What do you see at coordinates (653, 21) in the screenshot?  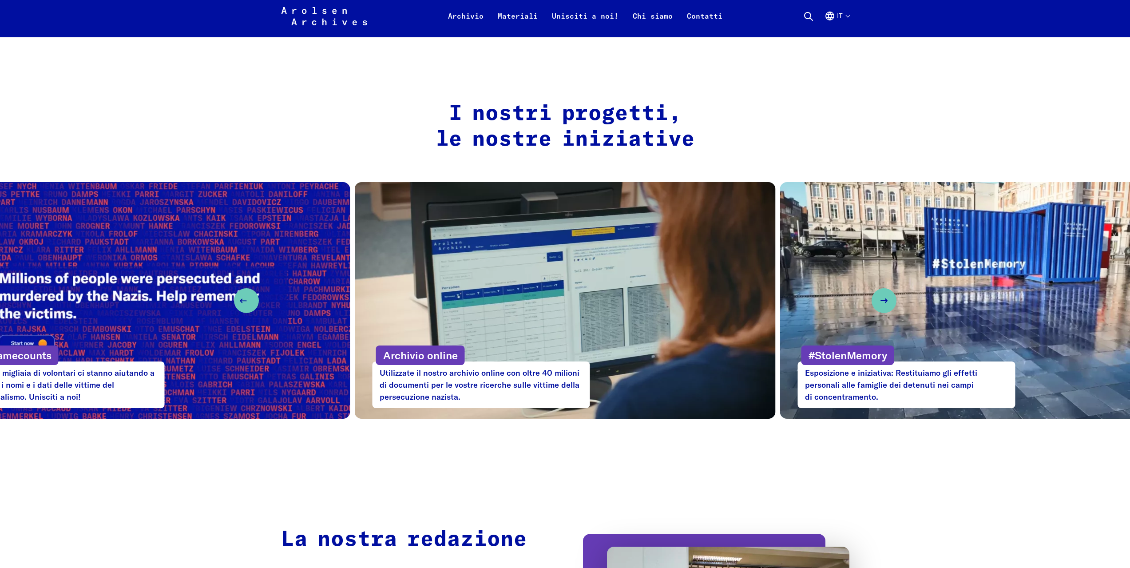 I see `a: Chi siamo` at bounding box center [653, 21].